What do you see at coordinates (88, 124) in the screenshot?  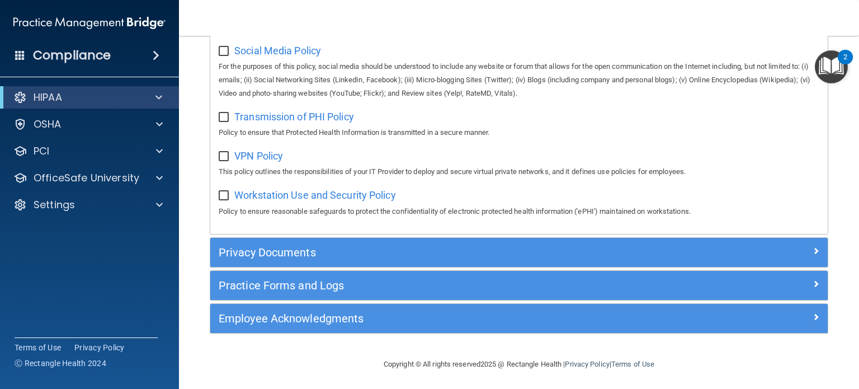 I see `a: OSHA` at bounding box center [88, 124].